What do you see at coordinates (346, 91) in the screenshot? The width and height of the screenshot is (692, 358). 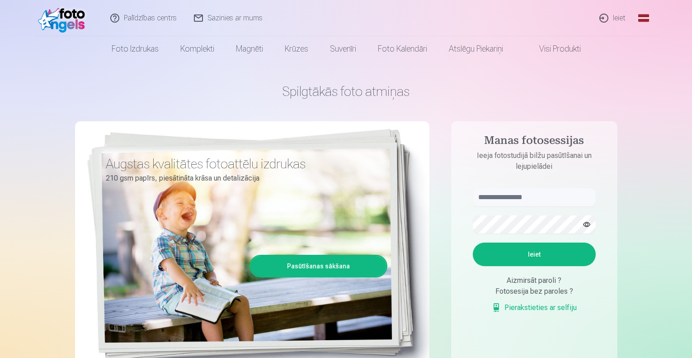 I see `h1: Spilgtākās foto atmiņas` at bounding box center [346, 91].